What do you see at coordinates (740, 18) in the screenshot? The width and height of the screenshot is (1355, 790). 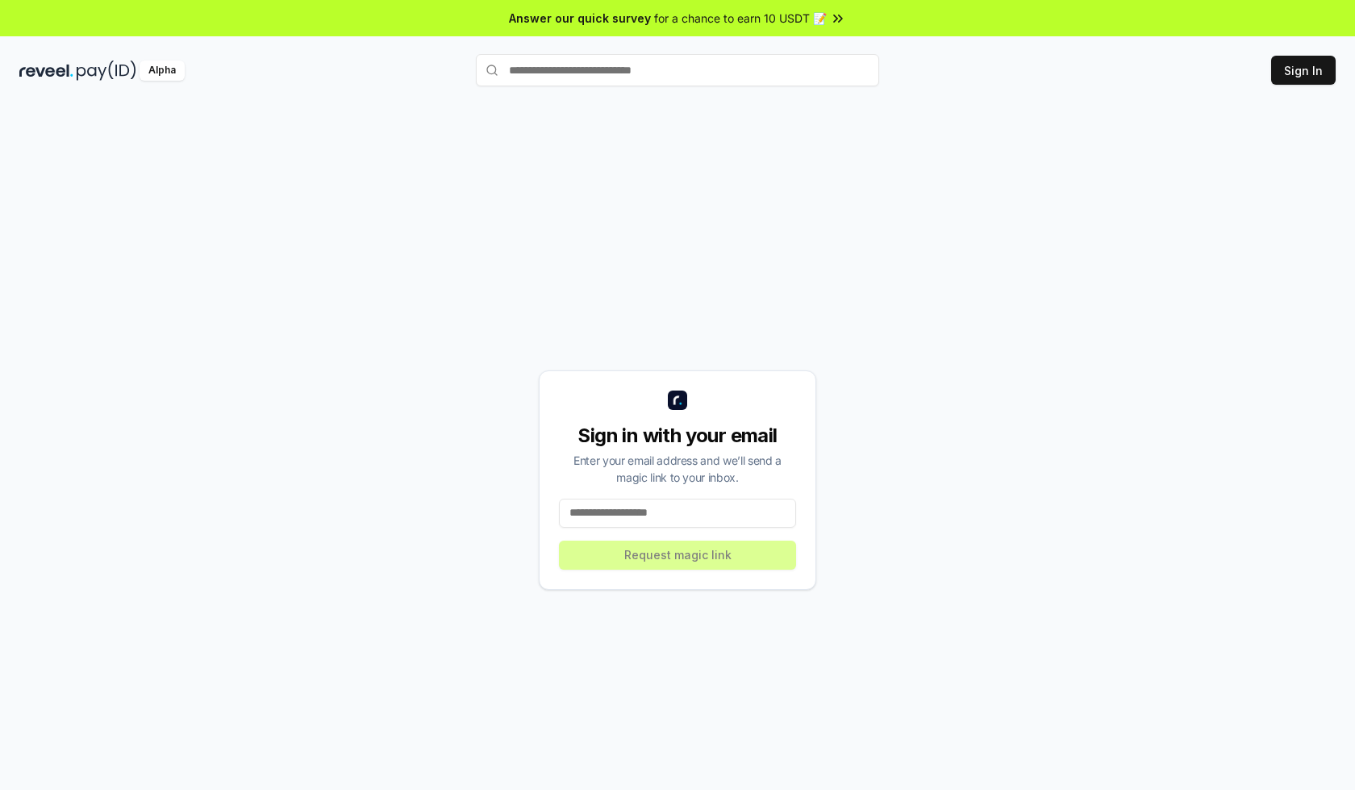 I see `span: for a chance to earn 10 USDT 📝` at bounding box center [740, 18].